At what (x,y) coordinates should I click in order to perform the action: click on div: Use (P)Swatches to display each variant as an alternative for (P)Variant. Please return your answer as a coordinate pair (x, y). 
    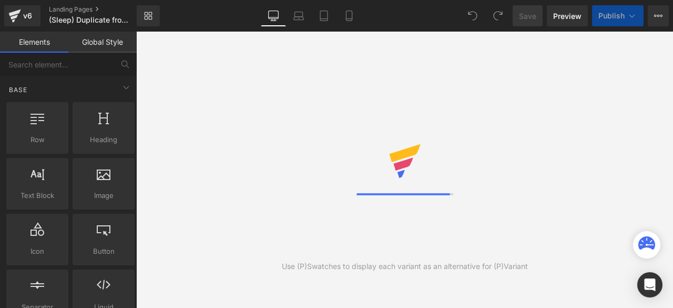
    Looking at the image, I should click on (405, 266).